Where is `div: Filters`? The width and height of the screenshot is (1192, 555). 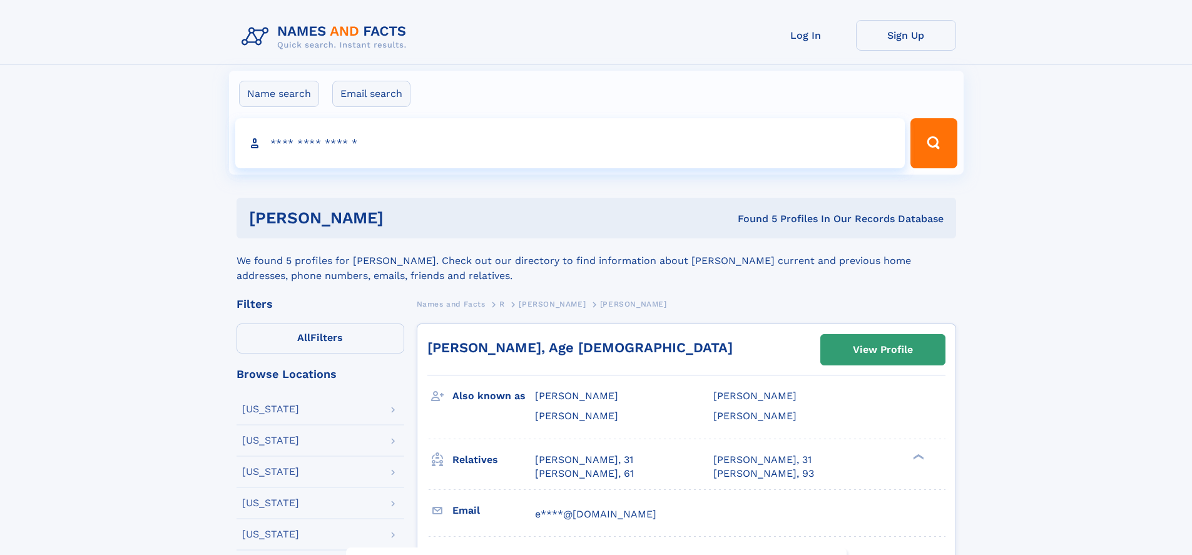 div: Filters is located at coordinates (320, 304).